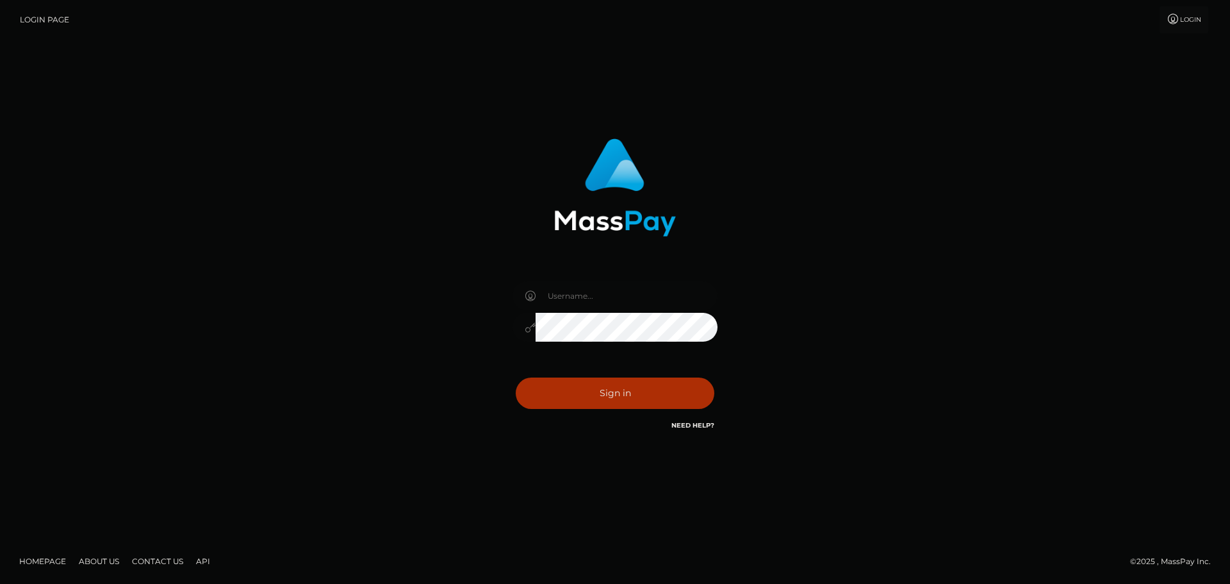 This screenshot has height=584, width=1230. I want to click on button: Sign in, so click(615, 393).